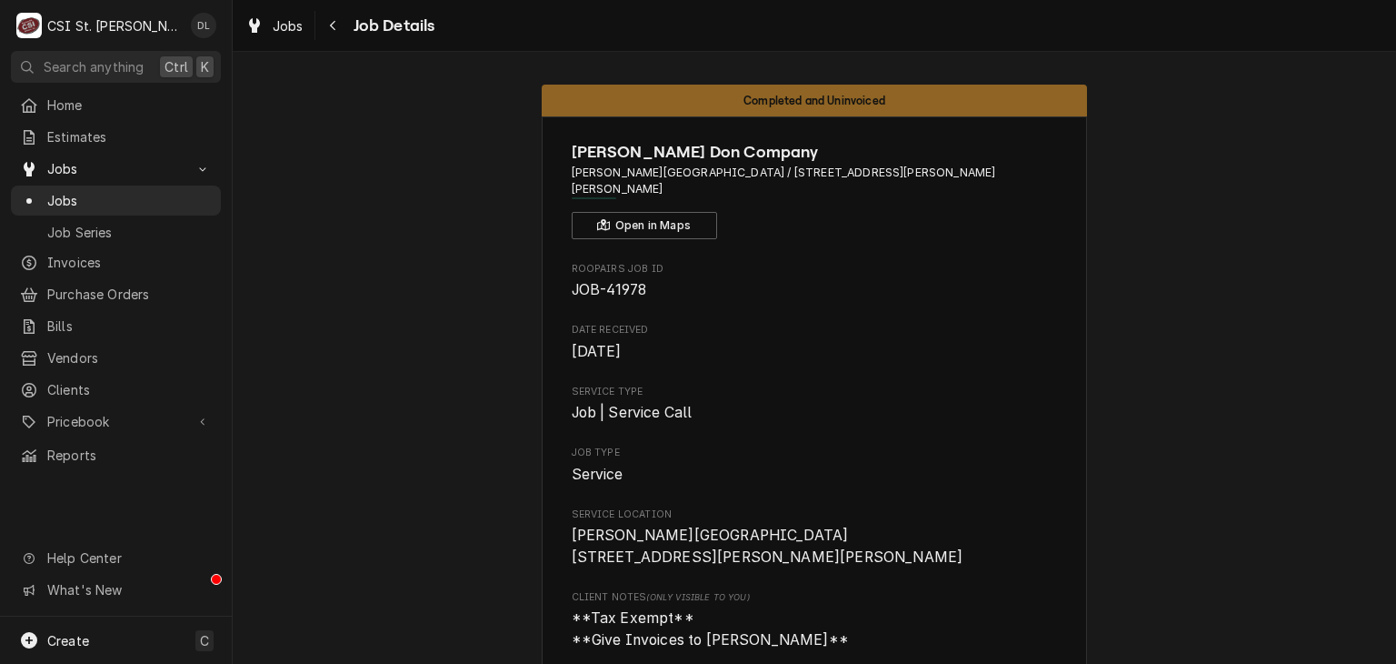 The width and height of the screenshot is (1396, 664). What do you see at coordinates (632, 412) in the screenshot?
I see `span: Job | Service Call` at bounding box center [632, 412].